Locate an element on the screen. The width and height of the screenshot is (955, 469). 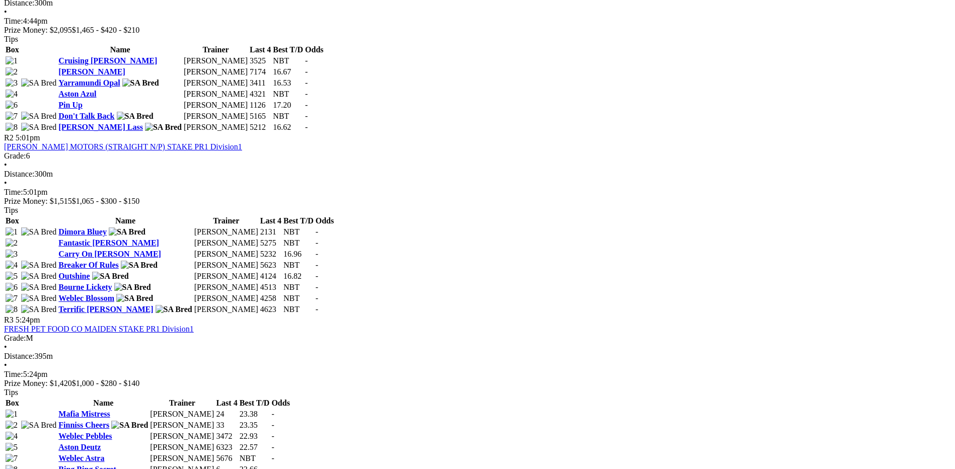
a: Weblec Pebbles is located at coordinates (85, 436).